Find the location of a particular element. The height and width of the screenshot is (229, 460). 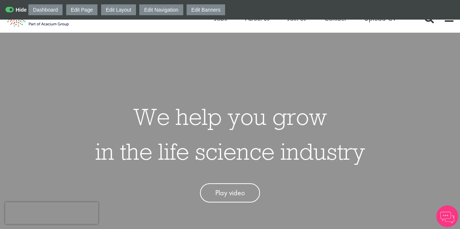

a: Play video is located at coordinates (230, 193).